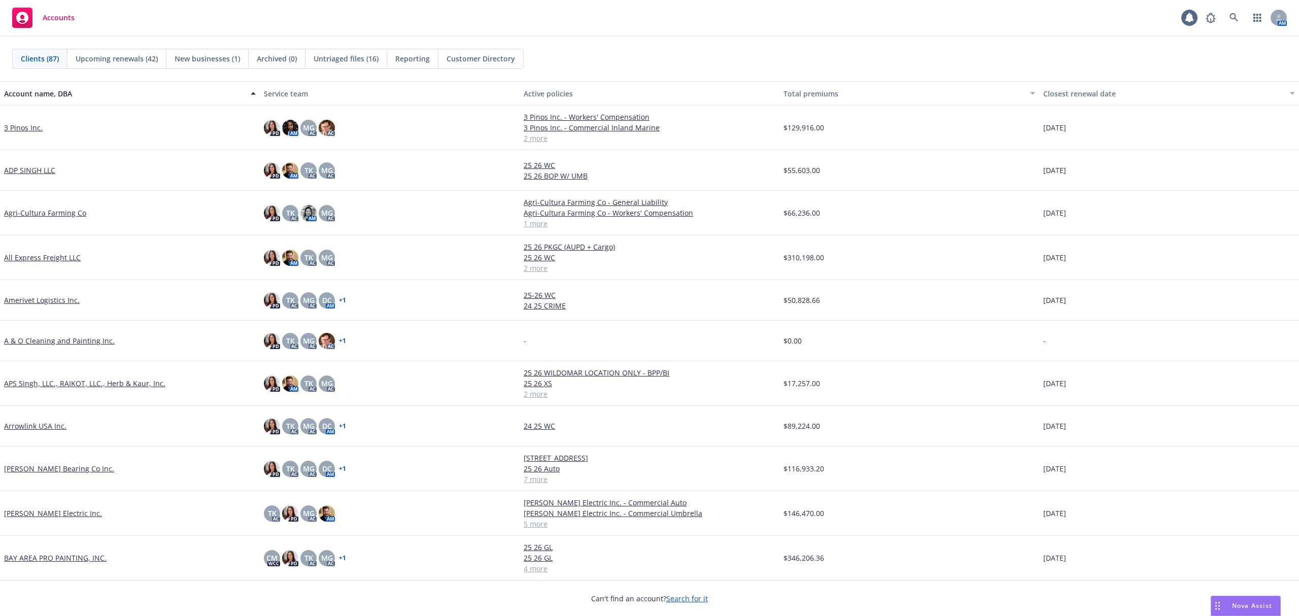 The height and width of the screenshot is (616, 1299). Describe the element at coordinates (687, 598) in the screenshot. I see `a: Search for it` at that location.